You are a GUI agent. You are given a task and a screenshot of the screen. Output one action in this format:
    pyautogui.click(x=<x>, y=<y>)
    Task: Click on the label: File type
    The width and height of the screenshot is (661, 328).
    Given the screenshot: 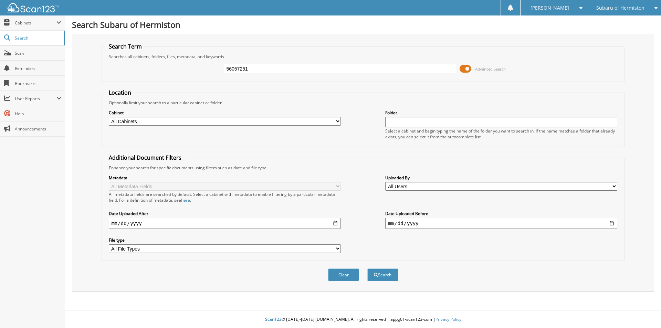 What is the action you would take?
    pyautogui.click(x=225, y=240)
    